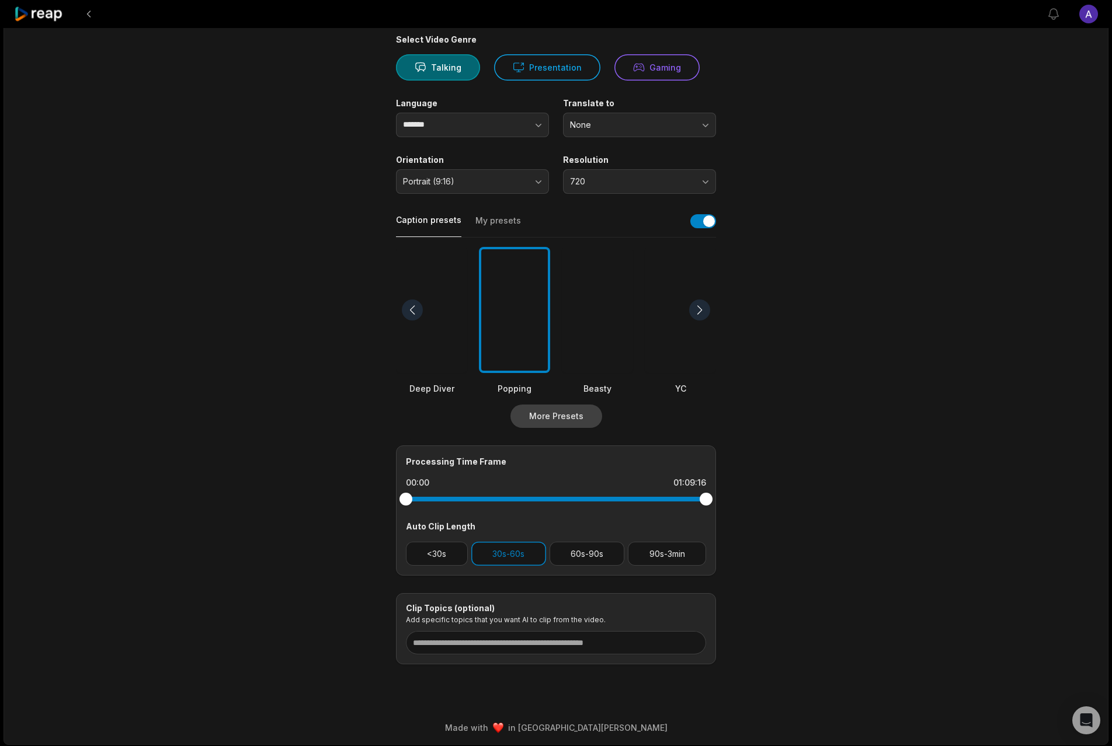 The width and height of the screenshot is (1112, 746). I want to click on label: Translate to, so click(639, 103).